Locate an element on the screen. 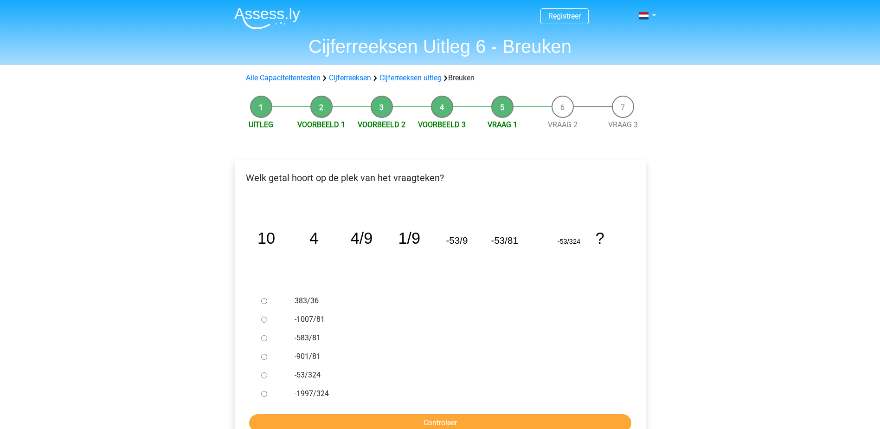  label: -583/81 is located at coordinates (455, 338).